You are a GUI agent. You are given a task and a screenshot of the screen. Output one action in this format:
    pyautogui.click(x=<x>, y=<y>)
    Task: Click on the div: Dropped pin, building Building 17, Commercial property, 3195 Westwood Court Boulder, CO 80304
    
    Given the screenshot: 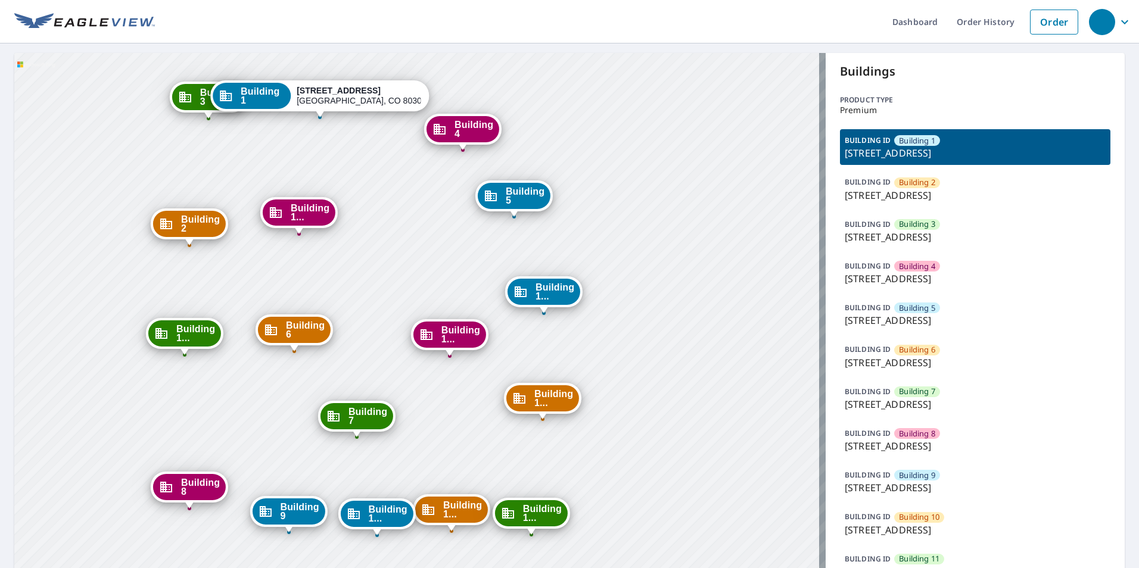 What is the action you would take?
    pyautogui.click(x=377, y=517)
    